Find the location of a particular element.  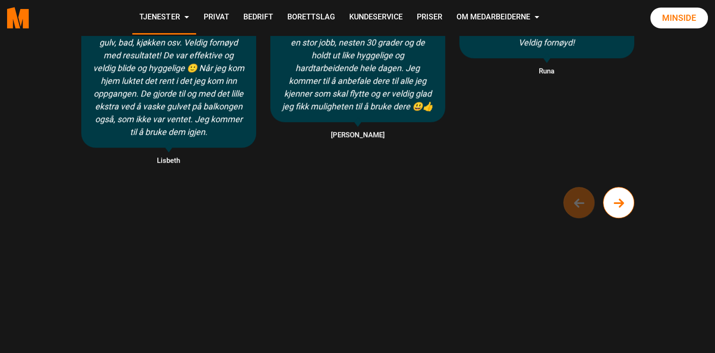

a: Borettslag is located at coordinates (311, 17).